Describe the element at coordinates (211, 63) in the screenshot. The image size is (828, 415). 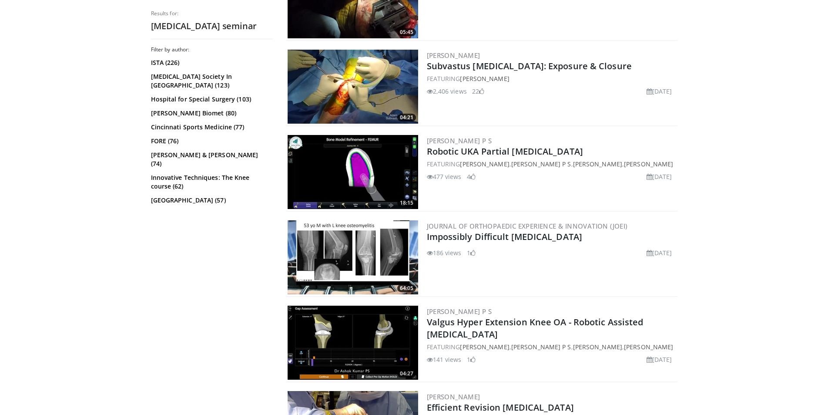
I see `a: ISTA (226)` at that location.